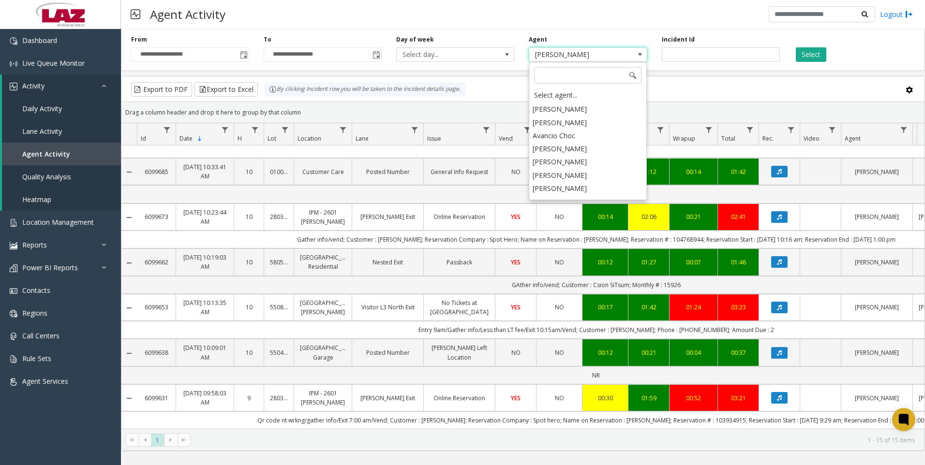  Describe the element at coordinates (738, 172) in the screenshot. I see `div: 01:42` at that location.